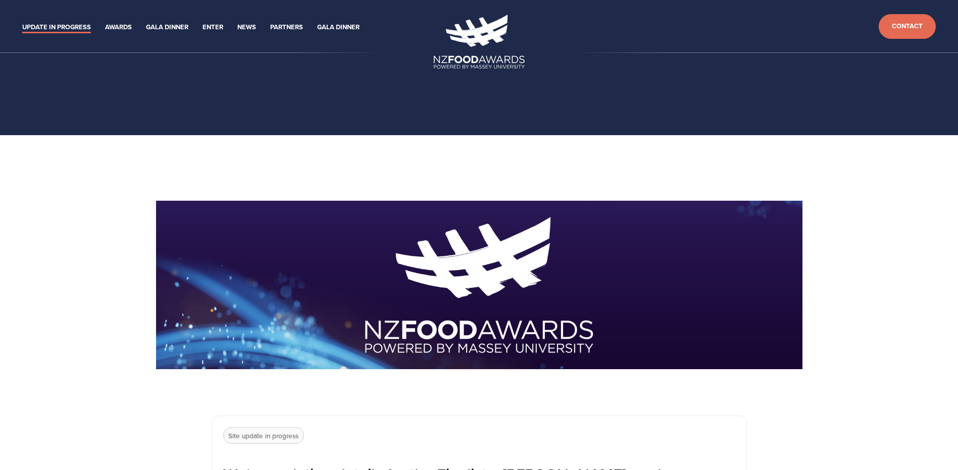  I want to click on a: Enter, so click(213, 27).